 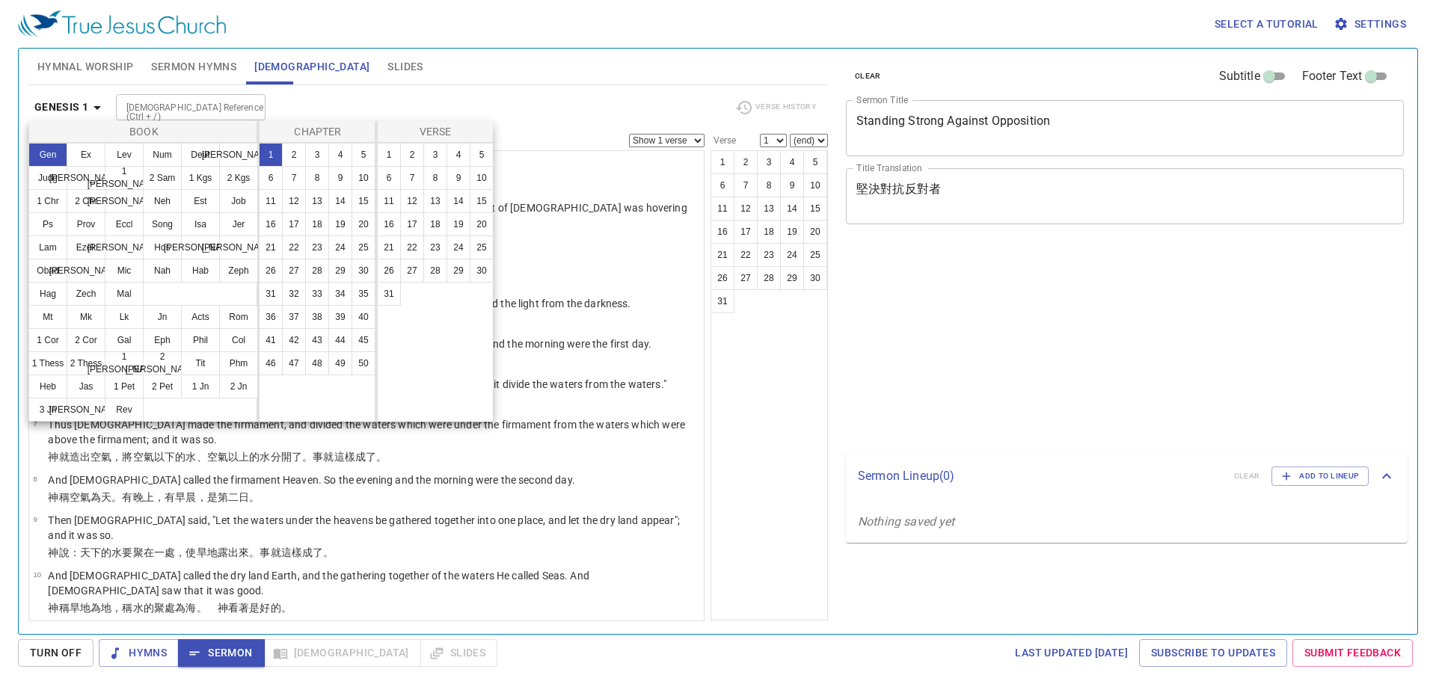 What do you see at coordinates (86, 340) in the screenshot?
I see `button: 2 Cor` at bounding box center [86, 340].